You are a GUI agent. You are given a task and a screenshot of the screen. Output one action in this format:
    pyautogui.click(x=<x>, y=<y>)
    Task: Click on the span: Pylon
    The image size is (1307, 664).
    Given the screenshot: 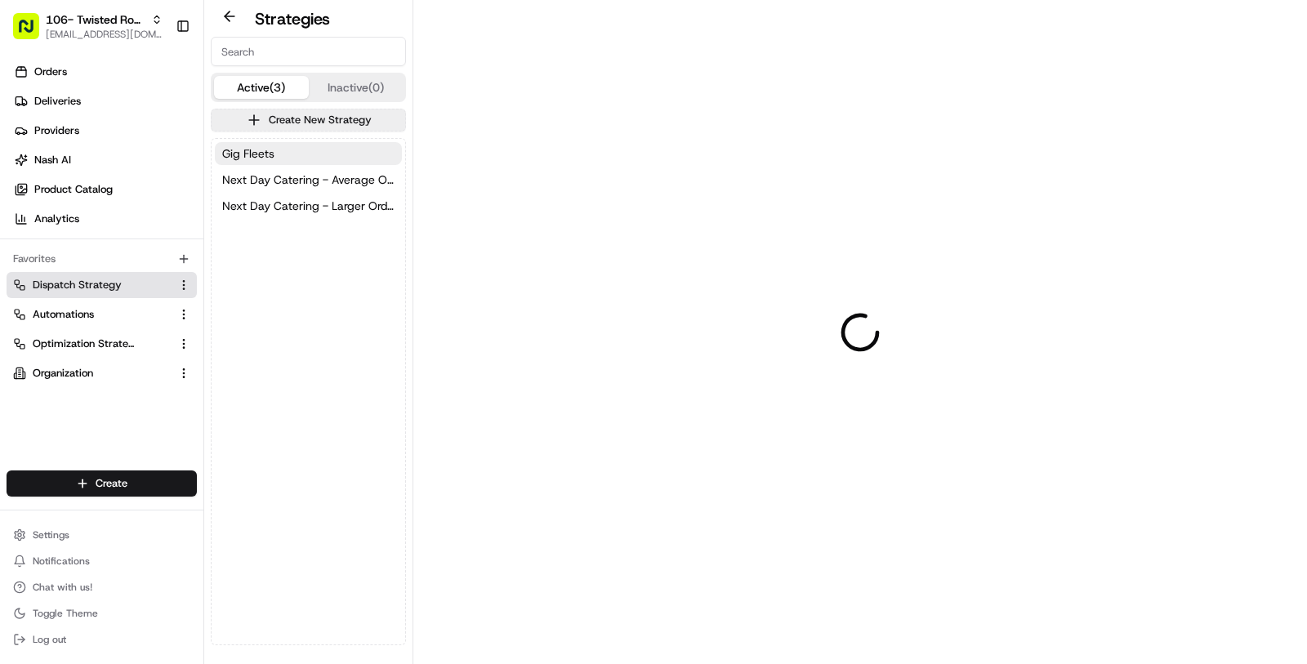 What is the action you would take?
    pyautogui.click(x=180, y=410)
    